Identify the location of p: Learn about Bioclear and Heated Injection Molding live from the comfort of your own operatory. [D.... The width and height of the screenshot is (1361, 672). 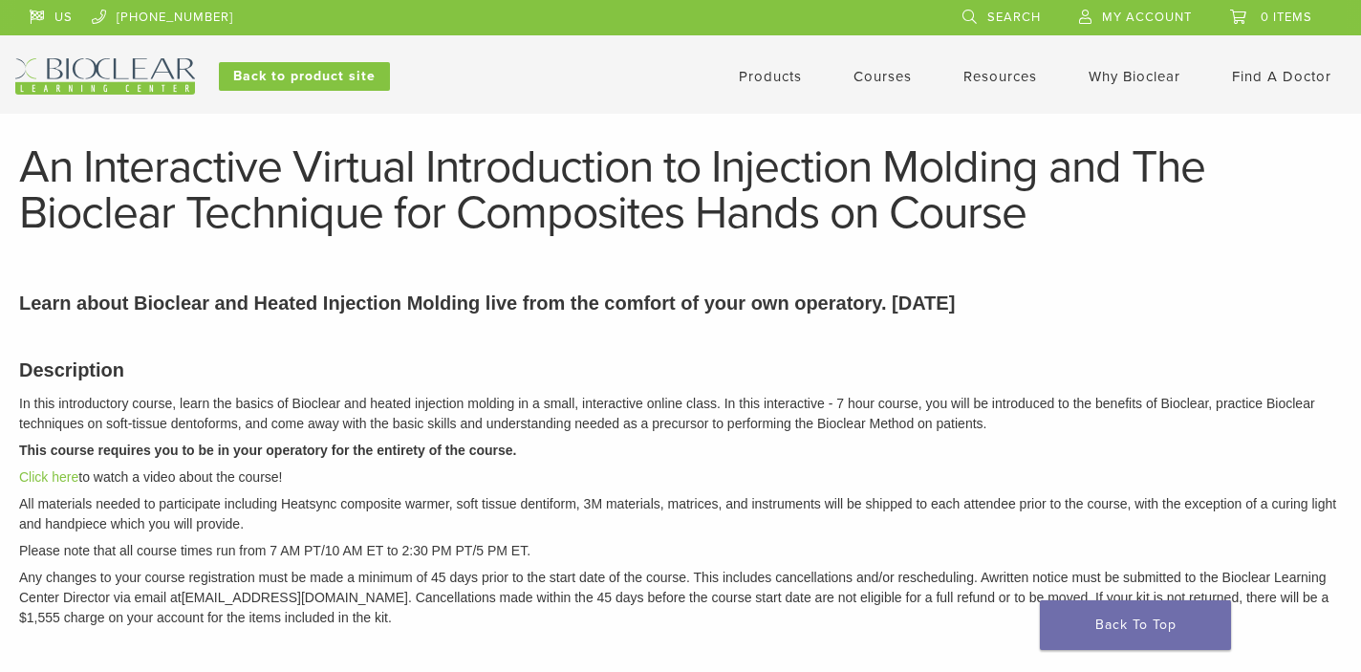
(680, 303).